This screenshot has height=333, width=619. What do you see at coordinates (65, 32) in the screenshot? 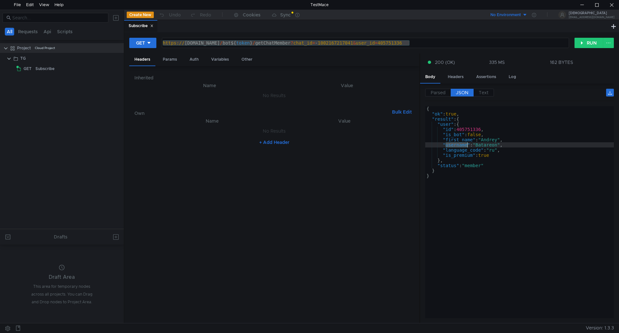
I see `button: Scripts` at bounding box center [65, 32].